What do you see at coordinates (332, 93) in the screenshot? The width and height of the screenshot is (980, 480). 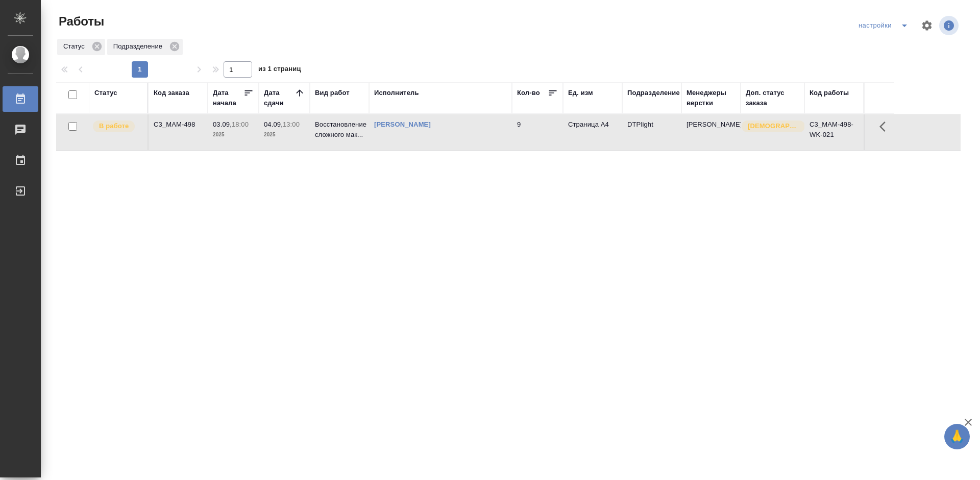 I see `div: Вид работ` at bounding box center [332, 93].